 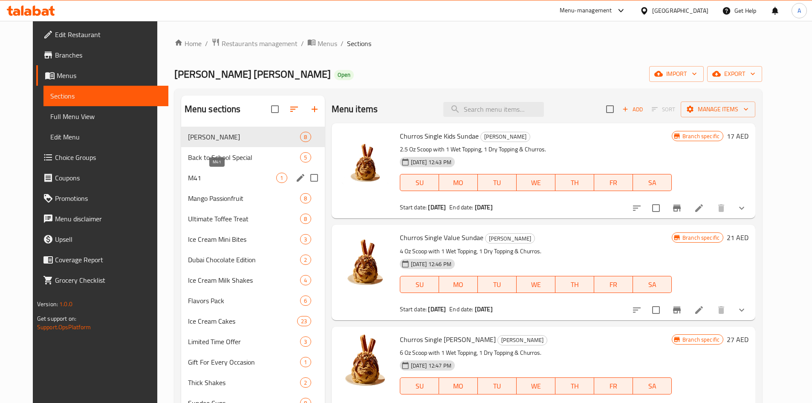 What do you see at coordinates (244, 280) in the screenshot?
I see `span: Ice Cream Milk Shakes` at bounding box center [244, 280].